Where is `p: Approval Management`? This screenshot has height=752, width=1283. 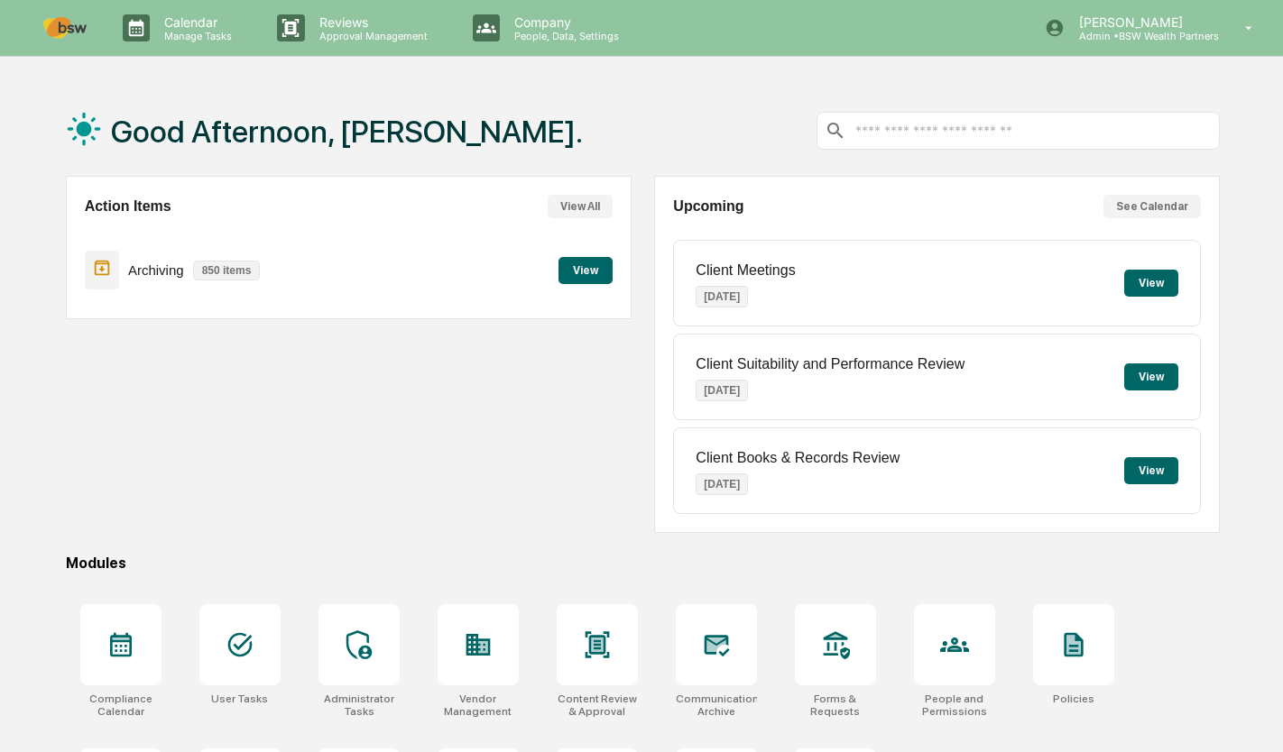 p: Approval Management is located at coordinates (371, 36).